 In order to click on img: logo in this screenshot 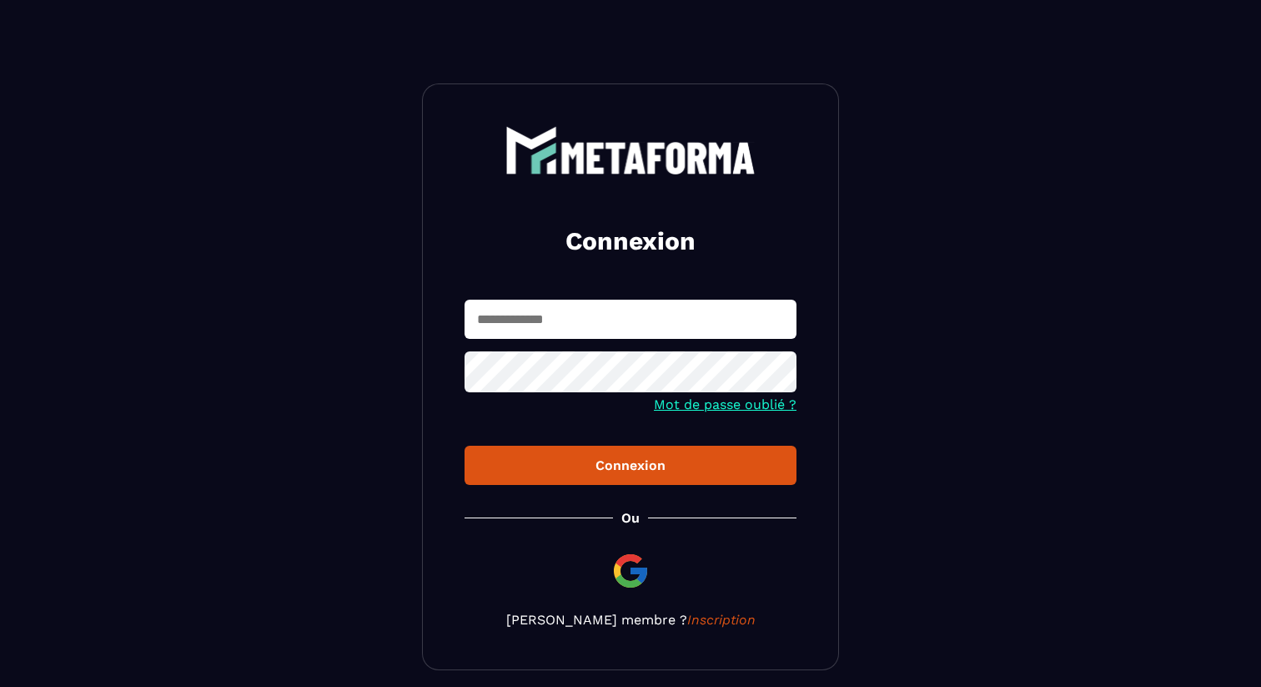, I will do `click(631, 150)`.